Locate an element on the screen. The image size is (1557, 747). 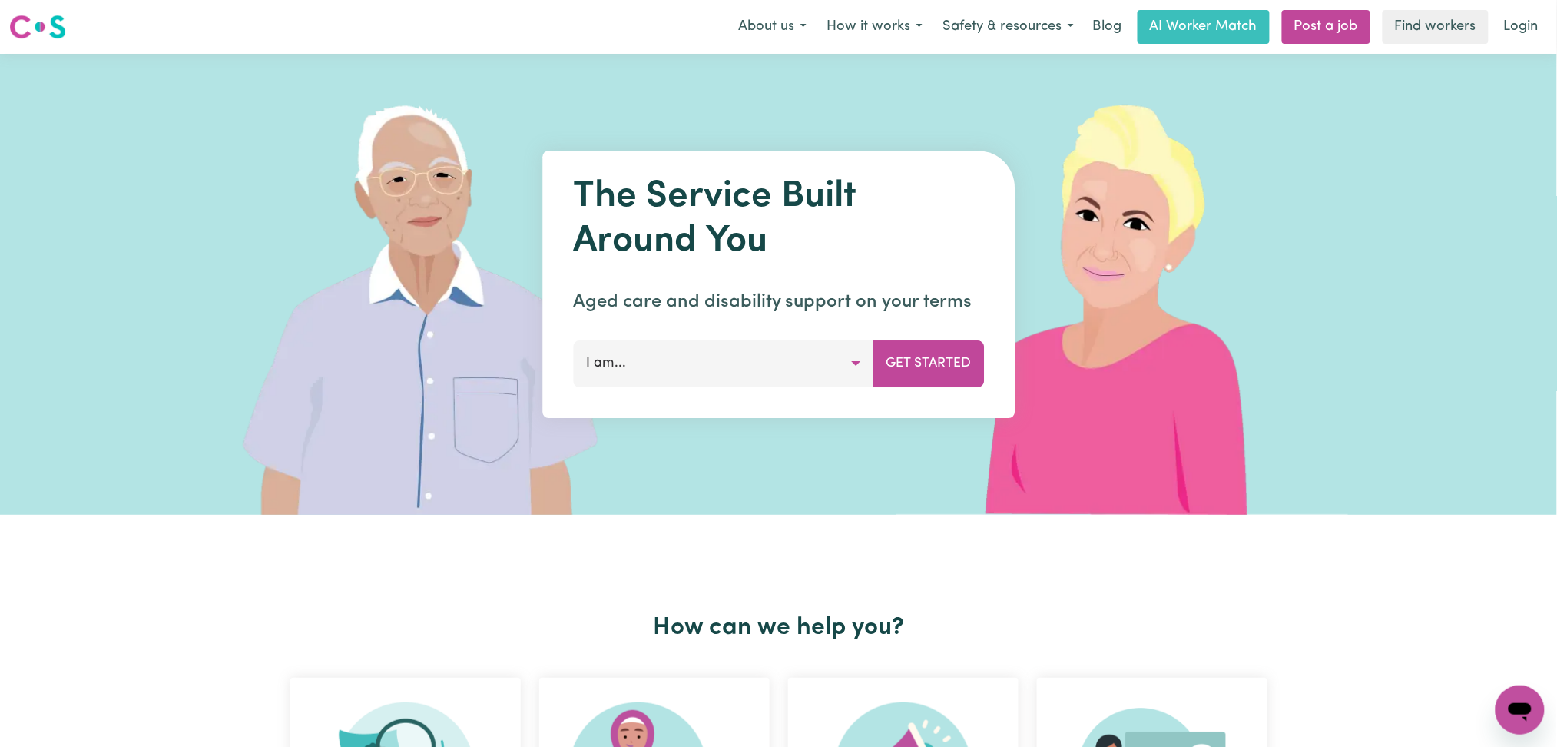
button: I am... is located at coordinates (723, 363).